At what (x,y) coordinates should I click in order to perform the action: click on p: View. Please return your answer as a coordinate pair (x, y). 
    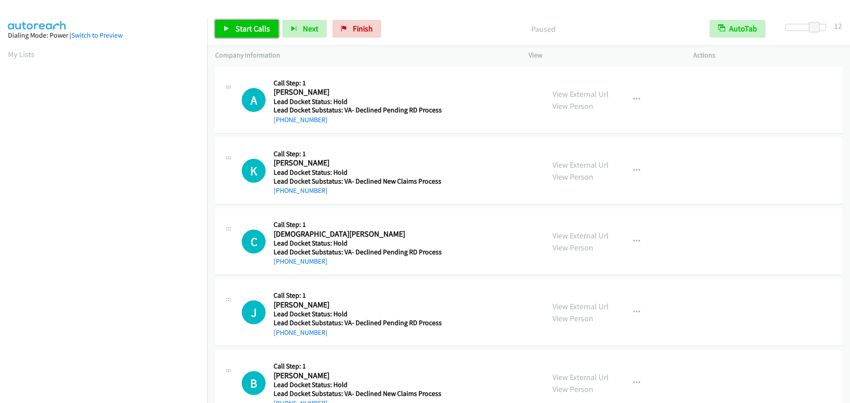
    Looking at the image, I should click on (603, 55).